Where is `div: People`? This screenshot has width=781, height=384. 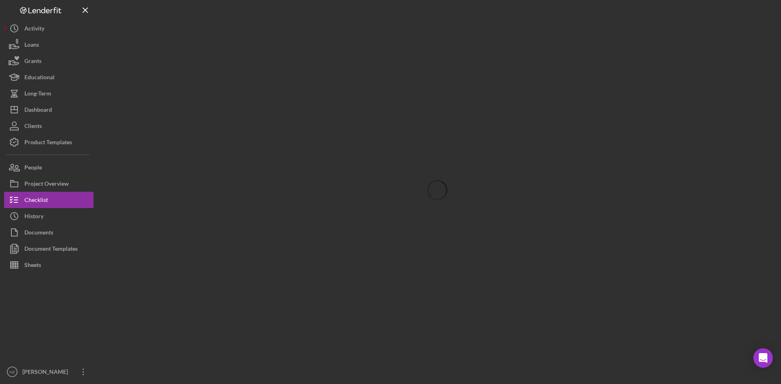
div: People is located at coordinates (33, 168).